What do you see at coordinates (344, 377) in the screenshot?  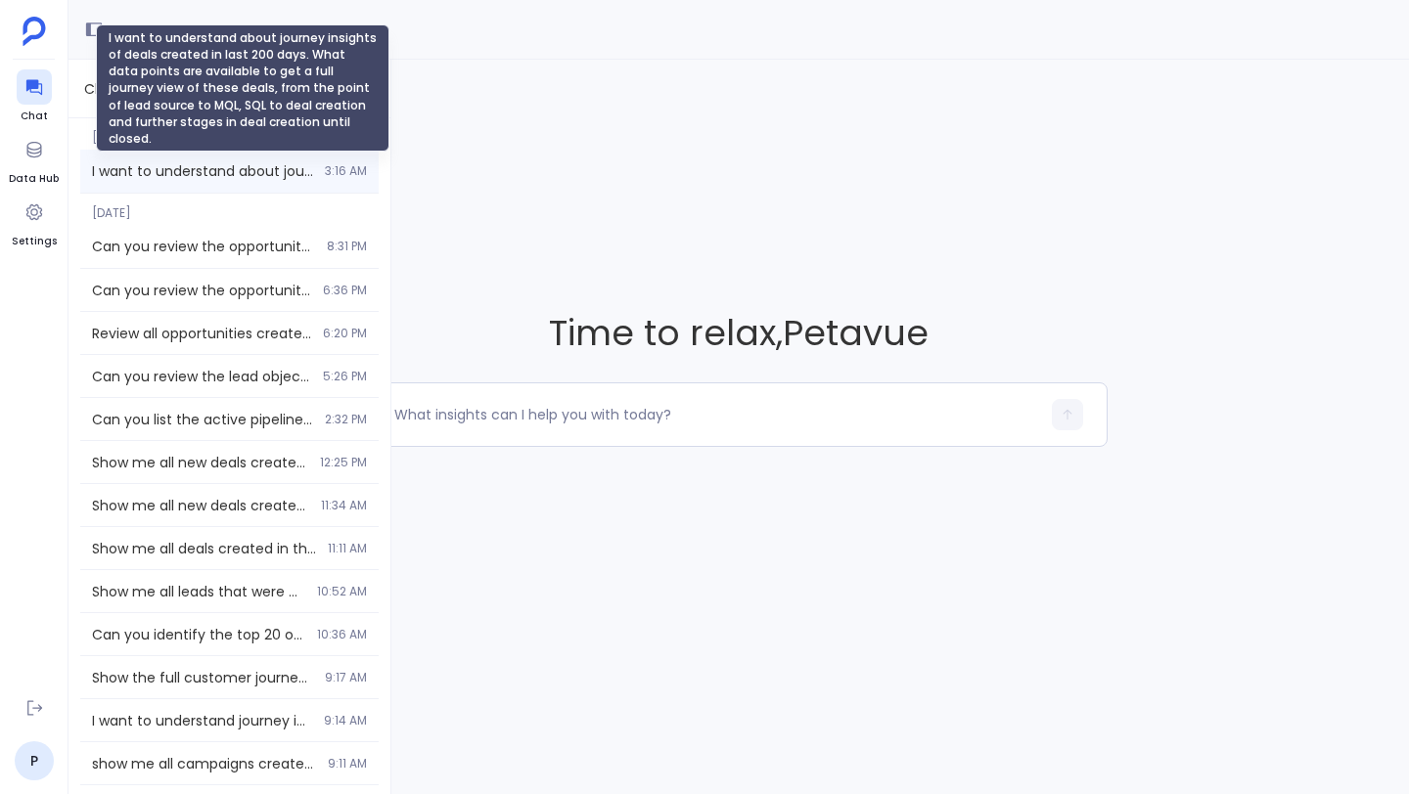 I see `span: 5:26 PM` at bounding box center [344, 377].